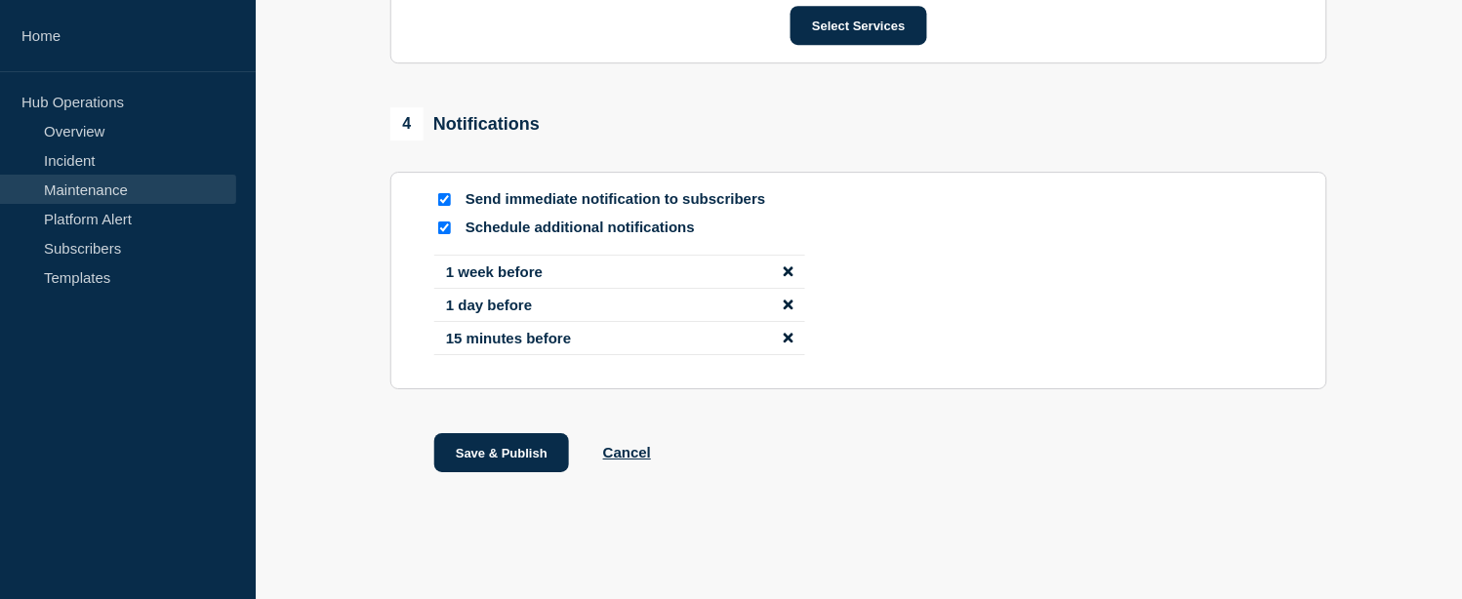 The width and height of the screenshot is (1462, 599). I want to click on button: disable notification 1 week before, so click(788, 271).